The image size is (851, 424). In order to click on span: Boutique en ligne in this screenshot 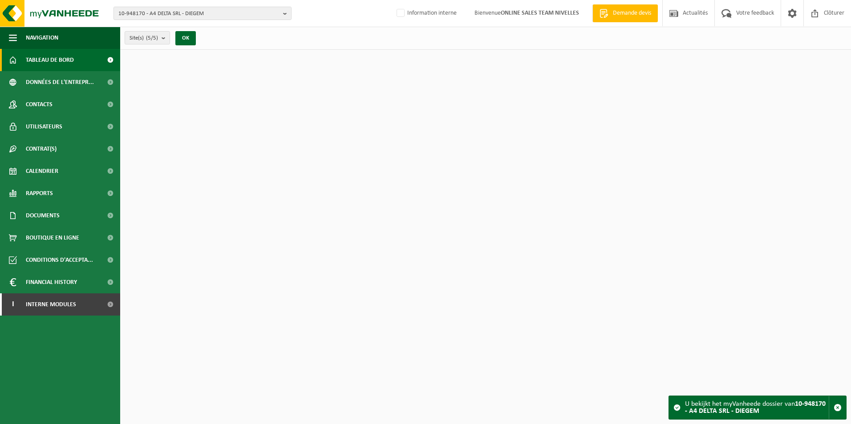, I will do `click(52, 238)`.